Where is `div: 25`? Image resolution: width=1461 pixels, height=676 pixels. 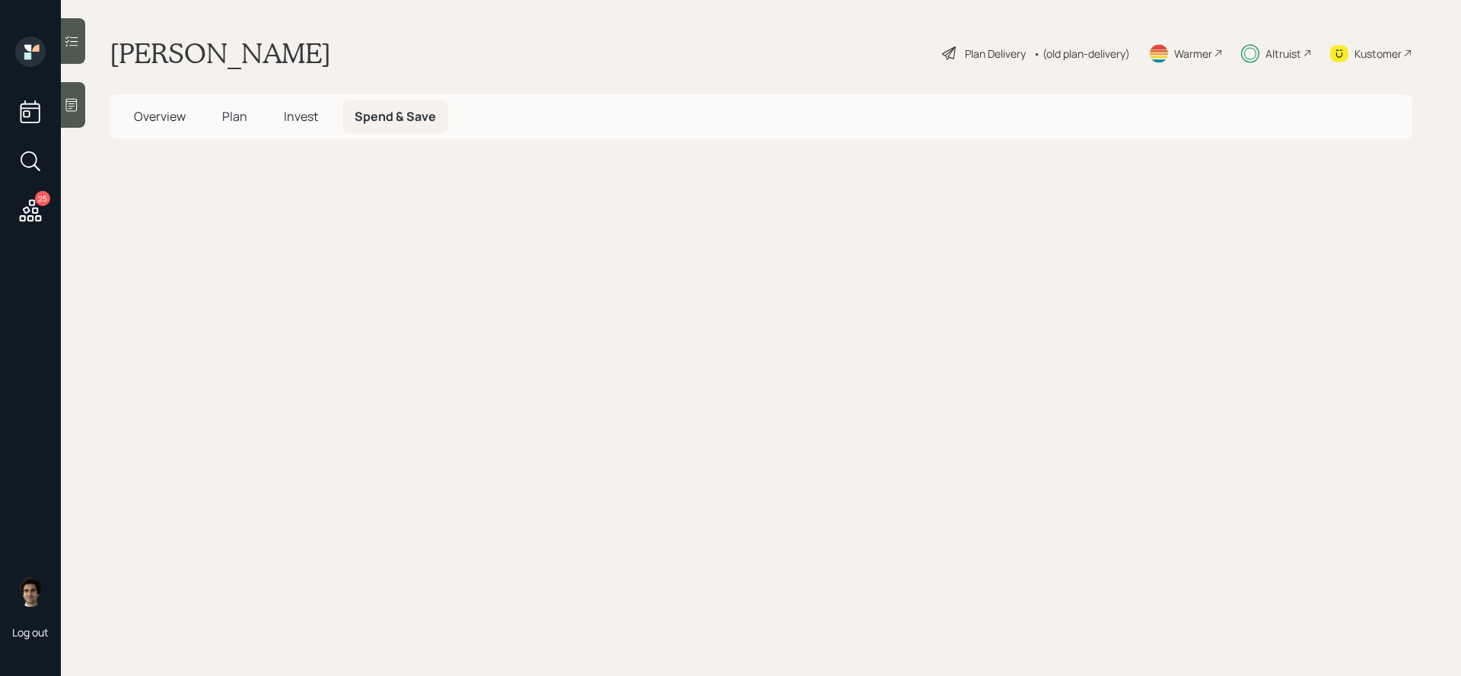 div: 25 is located at coordinates (43, 199).